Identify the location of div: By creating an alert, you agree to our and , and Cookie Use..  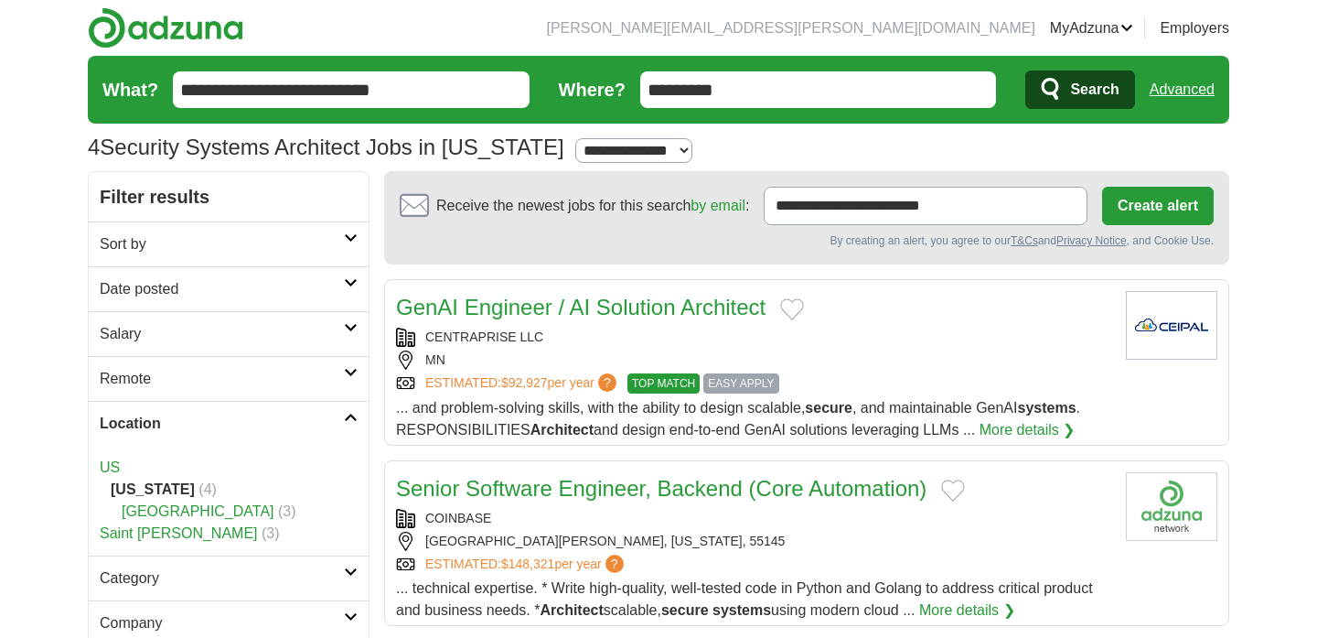
(807, 241).